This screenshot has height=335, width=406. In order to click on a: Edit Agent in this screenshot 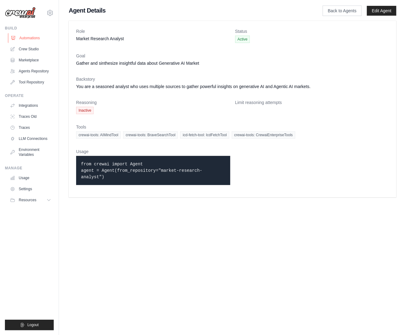, I will do `click(382, 11)`.